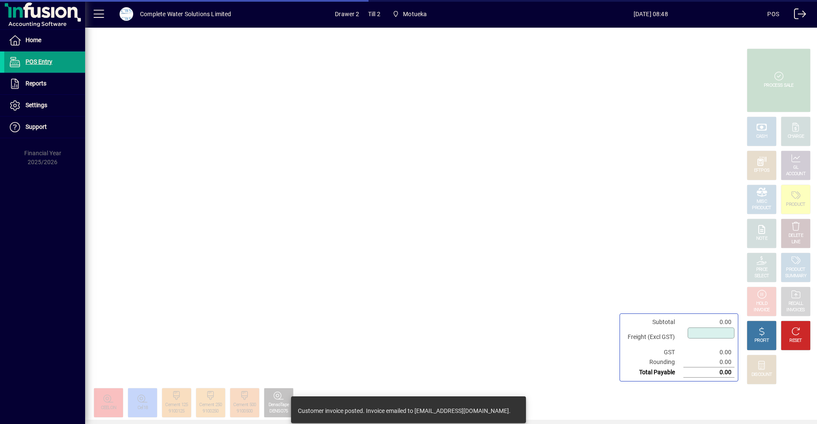 Image resolution: width=817 pixels, height=424 pixels. What do you see at coordinates (795, 168) in the screenshot?
I see `div: GL` at bounding box center [795, 168].